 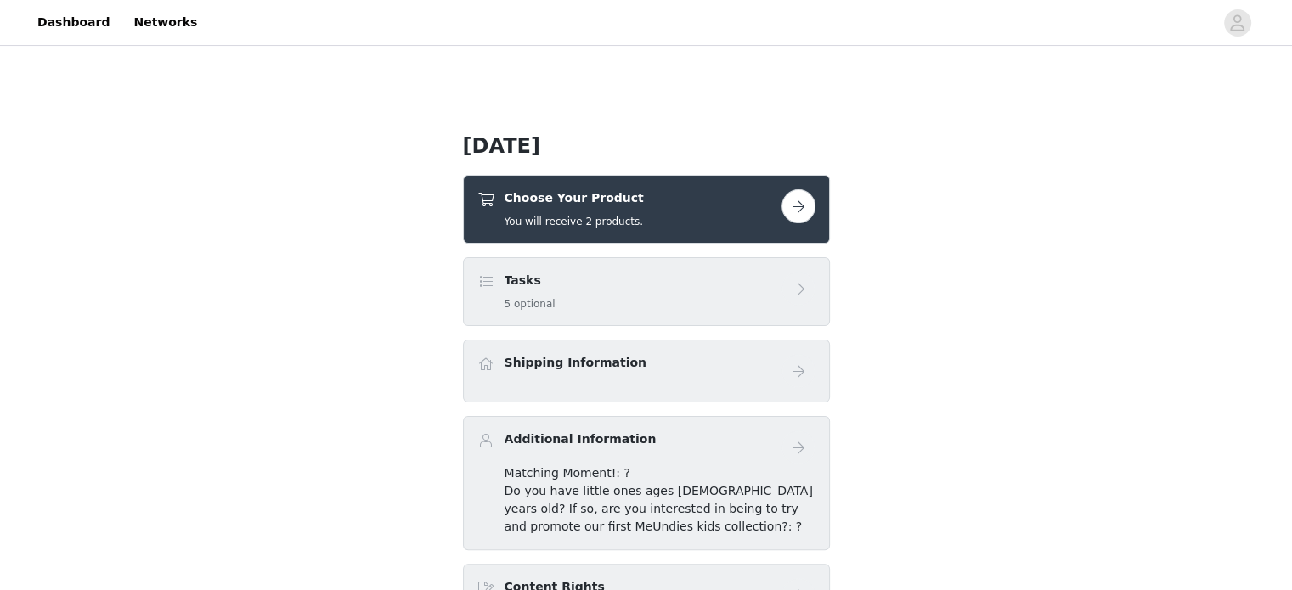 What do you see at coordinates (647, 483) in the screenshot?
I see `div: Additional Information` at bounding box center [647, 483].